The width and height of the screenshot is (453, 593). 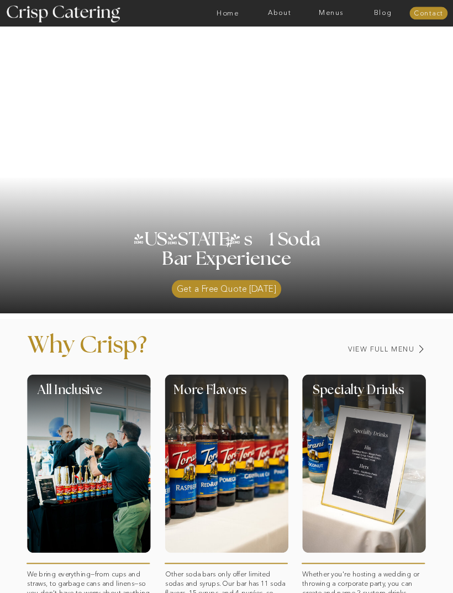 What do you see at coordinates (280, 13) in the screenshot?
I see `a: About` at bounding box center [280, 13].